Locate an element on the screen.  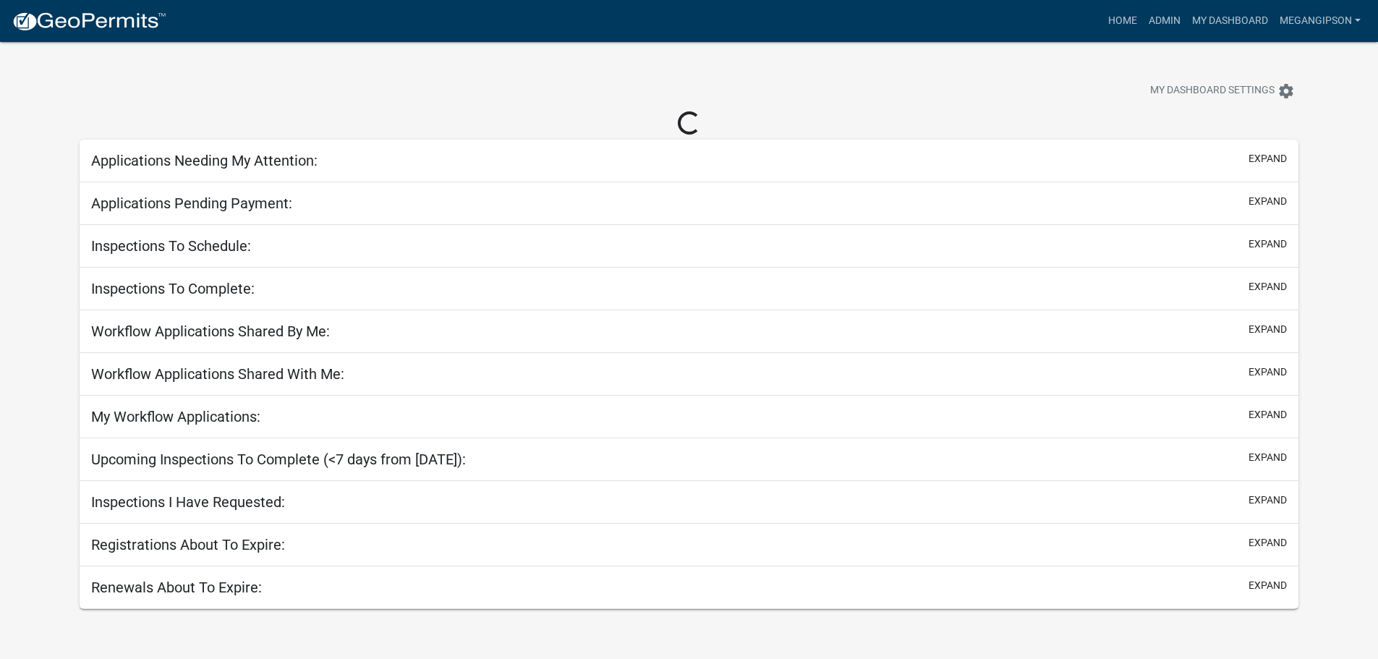
h5: Registrations About To Expire: is located at coordinates (188, 545).